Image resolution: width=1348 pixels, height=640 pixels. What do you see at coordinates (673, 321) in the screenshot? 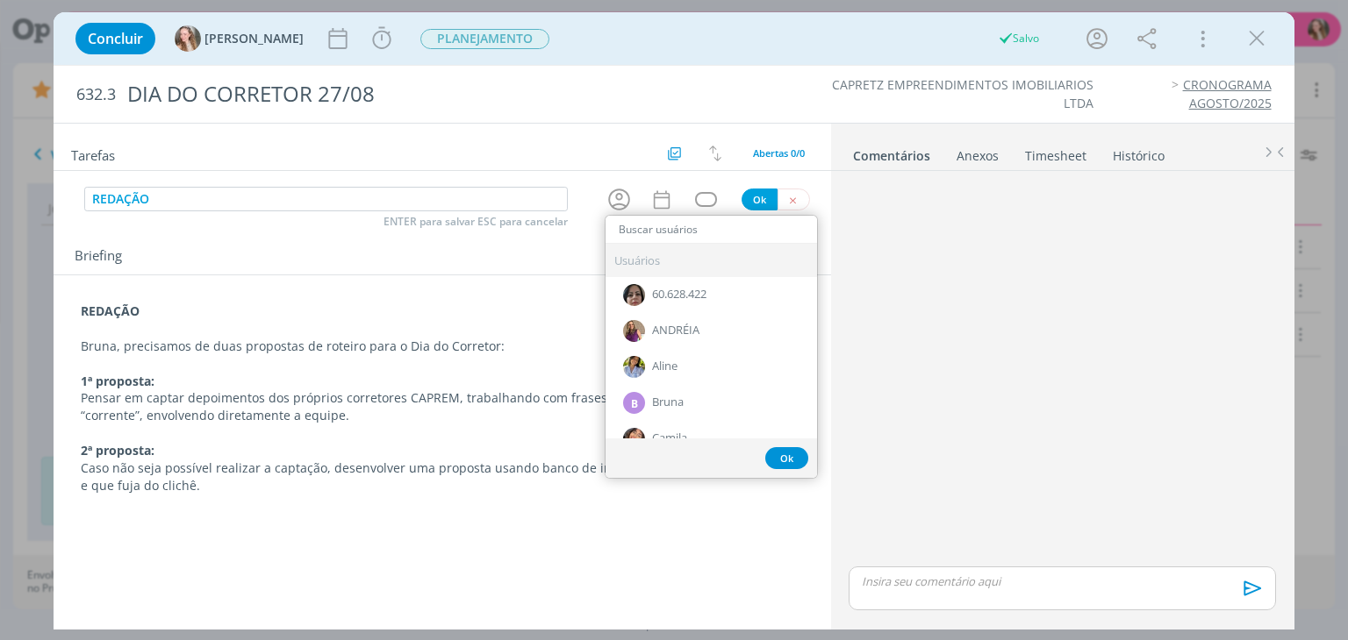
I see `div: dialog` at bounding box center [673, 321].